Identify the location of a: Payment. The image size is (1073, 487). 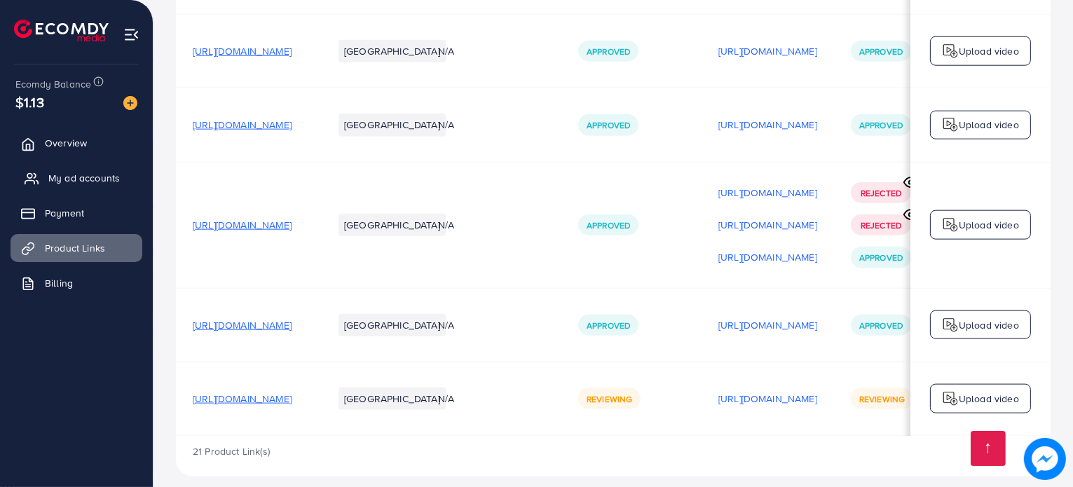
(76, 213).